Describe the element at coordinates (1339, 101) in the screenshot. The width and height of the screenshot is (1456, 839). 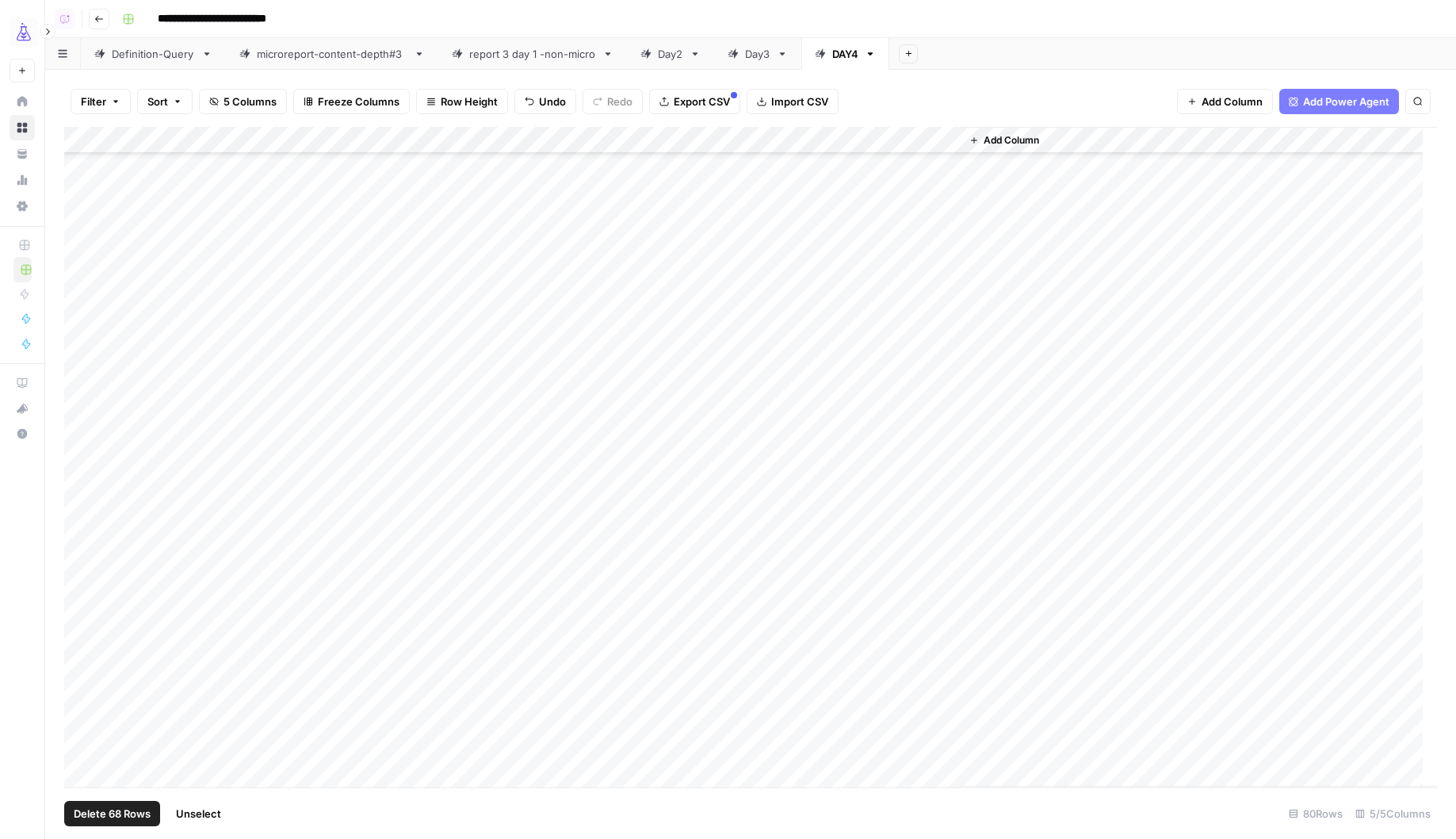
I see `button: Add Power Agent` at that location.